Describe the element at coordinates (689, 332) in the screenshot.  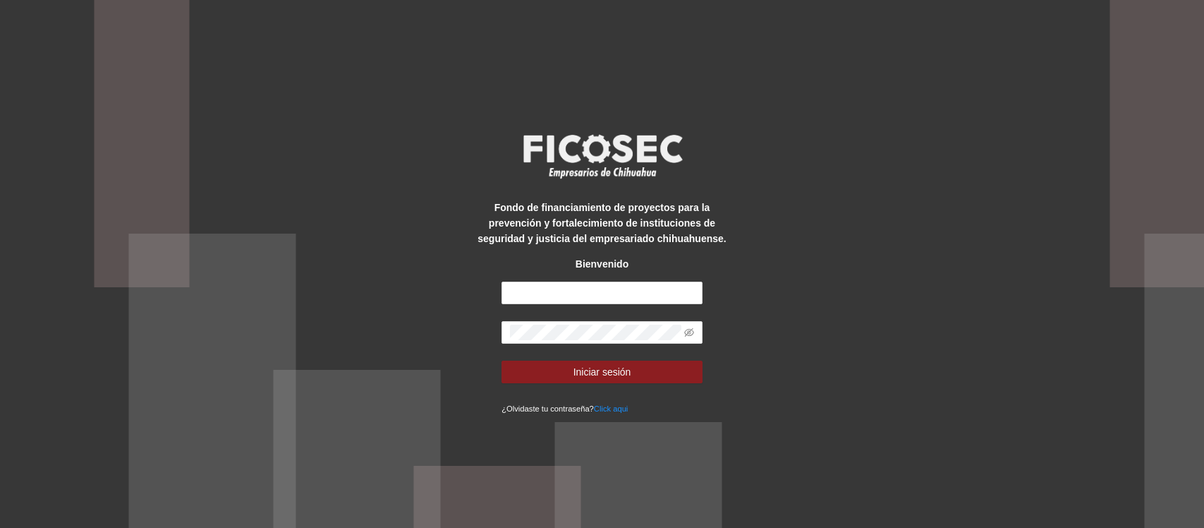
I see `span: eye-invisible` at that location.